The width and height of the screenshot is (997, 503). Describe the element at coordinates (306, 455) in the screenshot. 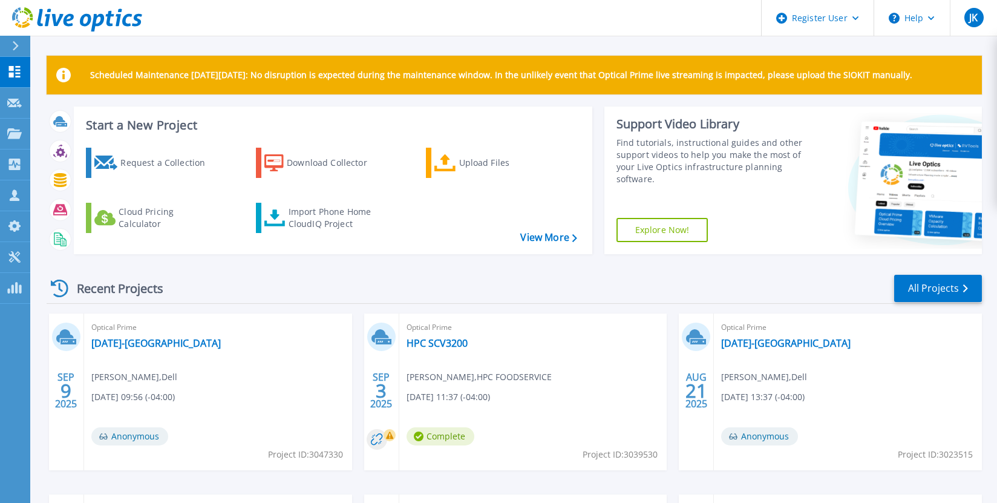

I see `span: Project ID: 3047330` at that location.